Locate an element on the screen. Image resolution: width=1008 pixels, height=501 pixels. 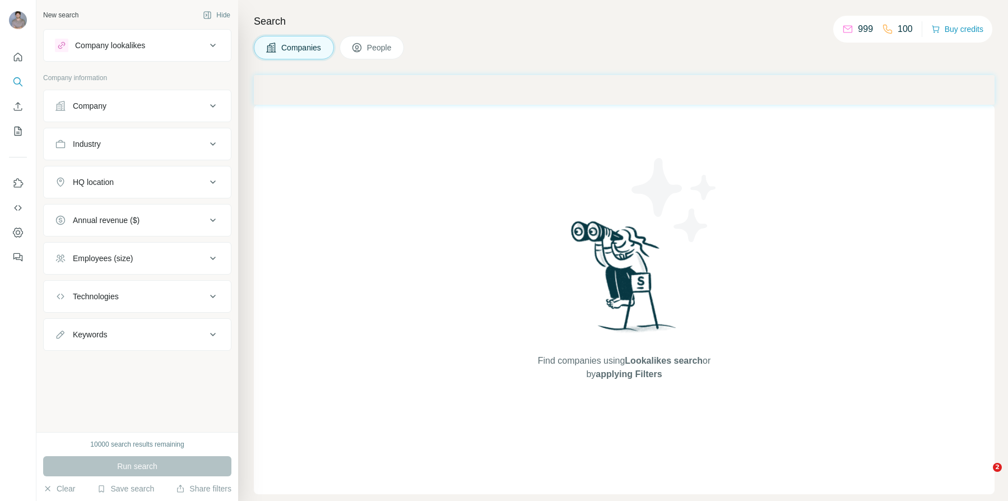
img: Surfe Illustration - Stars is located at coordinates (675, 200).